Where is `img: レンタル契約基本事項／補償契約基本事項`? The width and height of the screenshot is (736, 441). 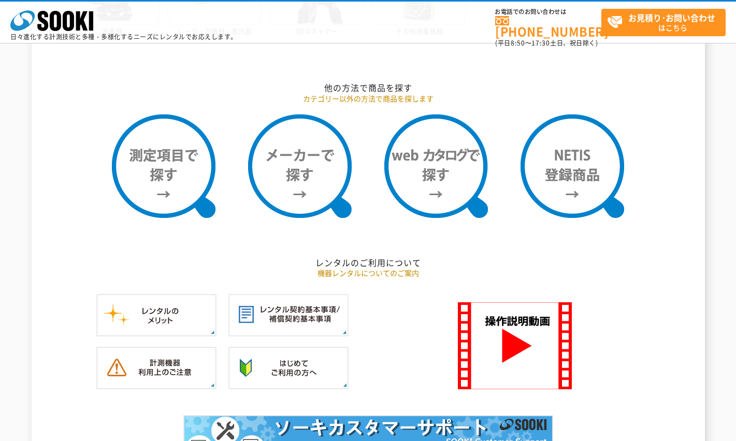 img: レンタル契約基本事項／補償契約基本事項 is located at coordinates (289, 316).